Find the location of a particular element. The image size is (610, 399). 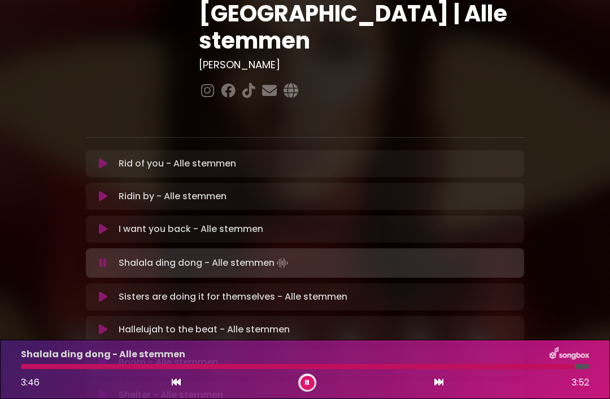

span: 3:46 is located at coordinates (30, 382).